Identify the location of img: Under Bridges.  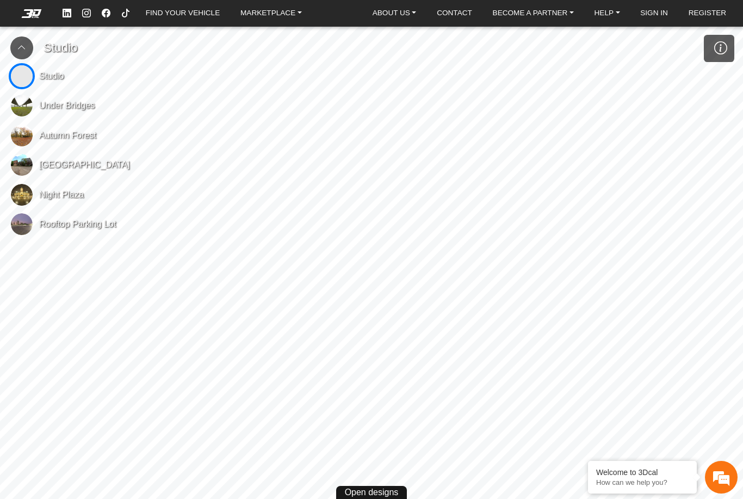
(22, 105).